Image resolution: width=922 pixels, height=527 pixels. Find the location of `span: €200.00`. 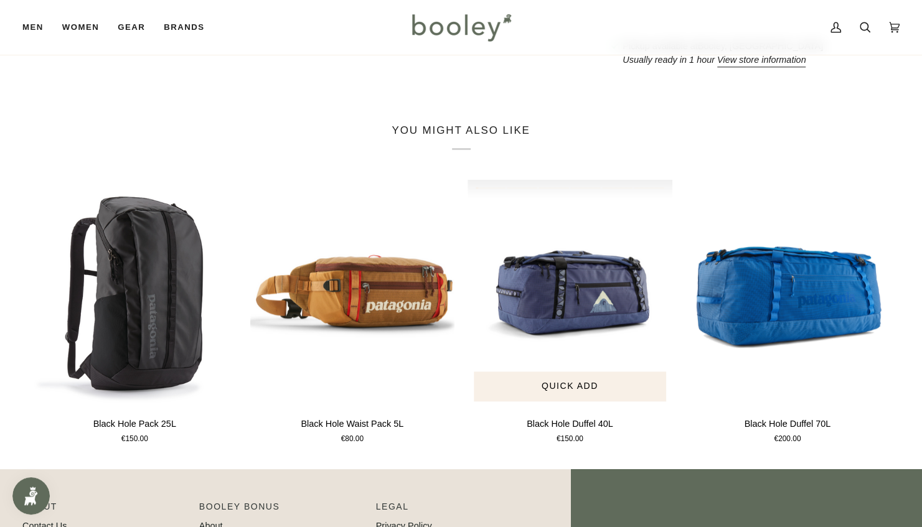

span: €200.00 is located at coordinates (787, 440).